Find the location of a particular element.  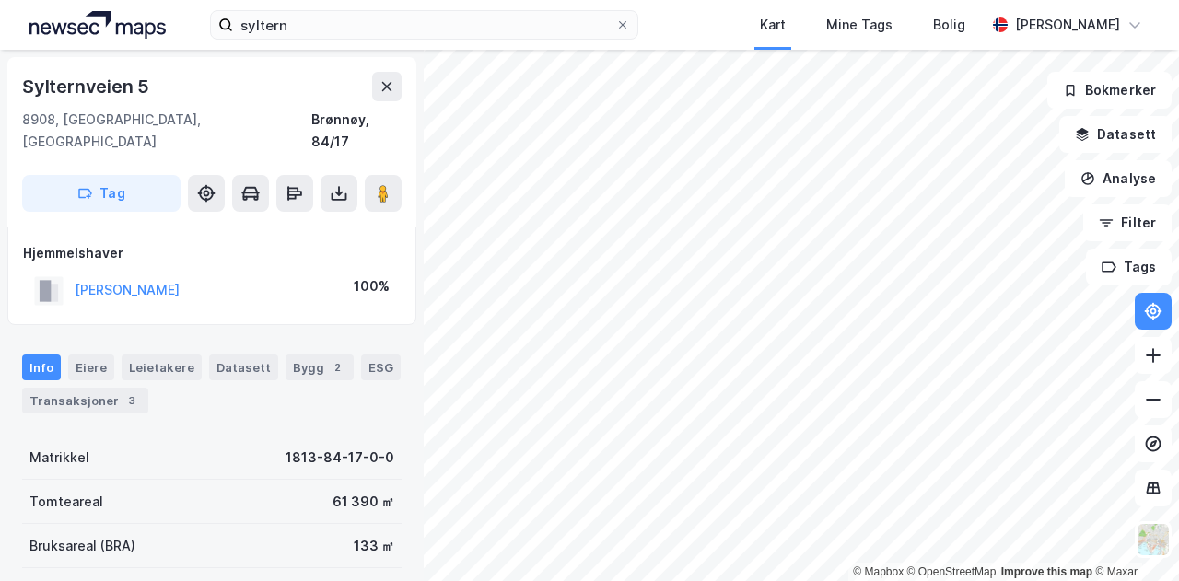

div: Eiere is located at coordinates (91, 367).